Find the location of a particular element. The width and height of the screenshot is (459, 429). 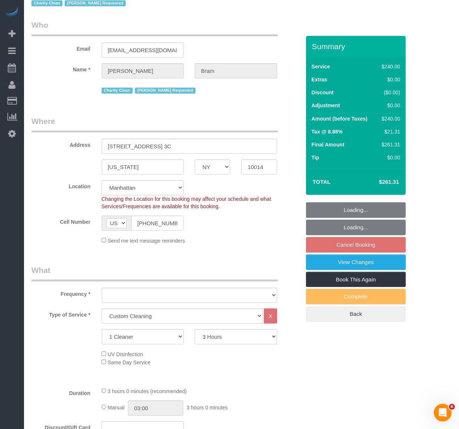

span: 6 is located at coordinates (452, 407).